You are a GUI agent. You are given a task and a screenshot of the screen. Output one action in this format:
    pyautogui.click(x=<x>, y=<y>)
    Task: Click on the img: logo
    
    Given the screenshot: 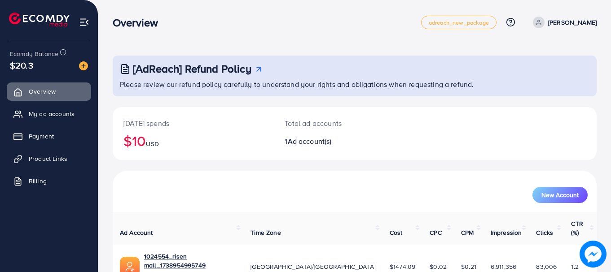 What is the action you would take?
    pyautogui.click(x=39, y=19)
    